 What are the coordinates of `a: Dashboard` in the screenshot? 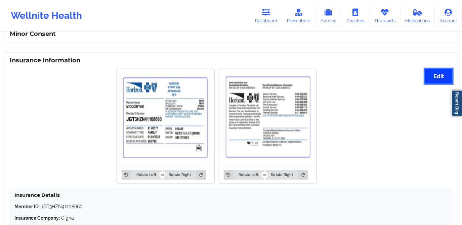 It's located at (266, 16).